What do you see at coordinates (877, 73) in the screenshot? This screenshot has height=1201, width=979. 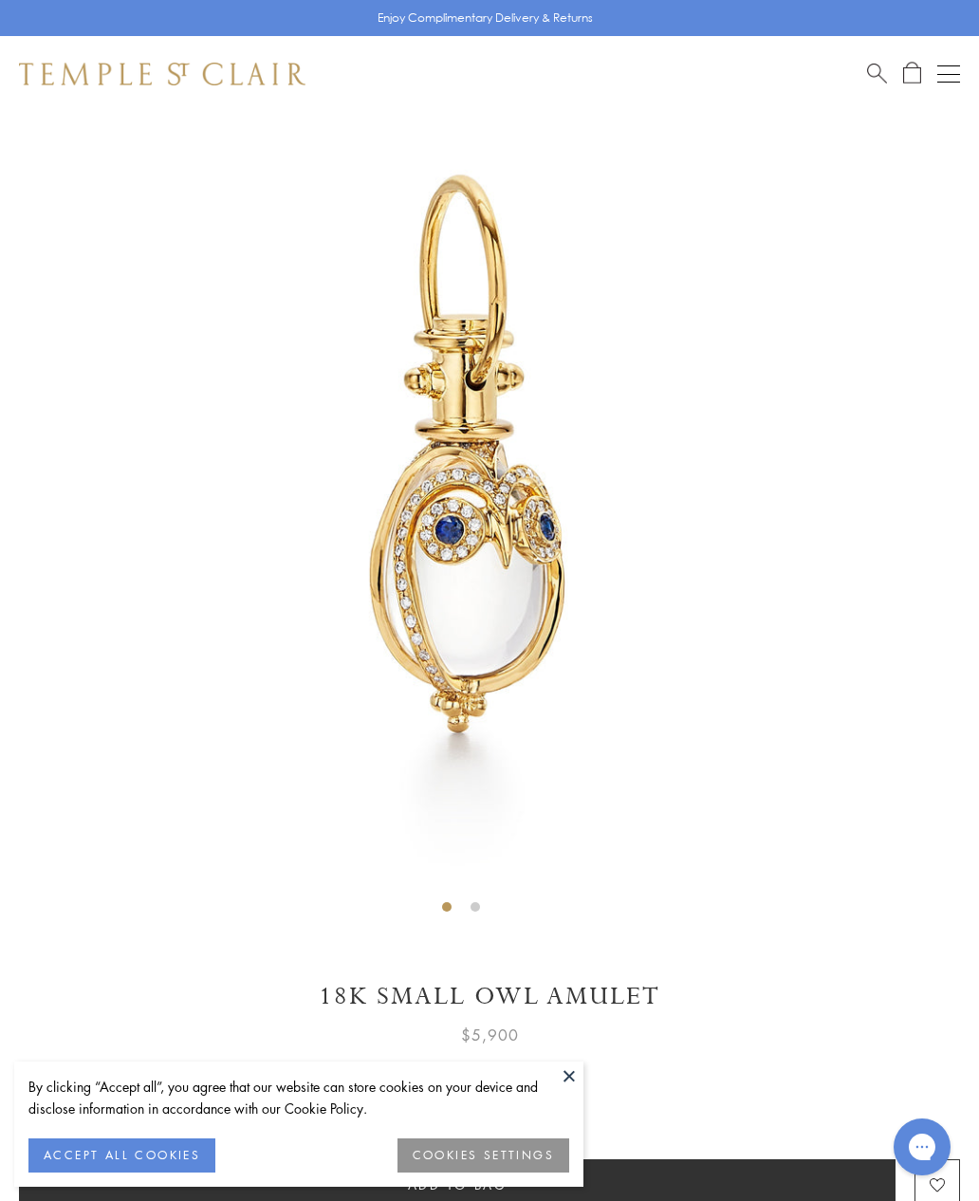 I see `a: Search` at bounding box center [877, 73].